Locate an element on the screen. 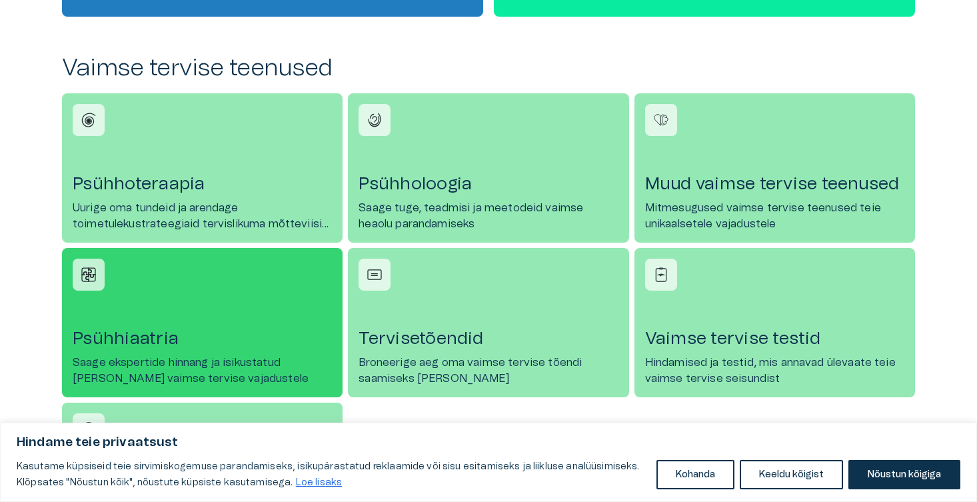  img: Tervisetõendid icon is located at coordinates (375, 275).